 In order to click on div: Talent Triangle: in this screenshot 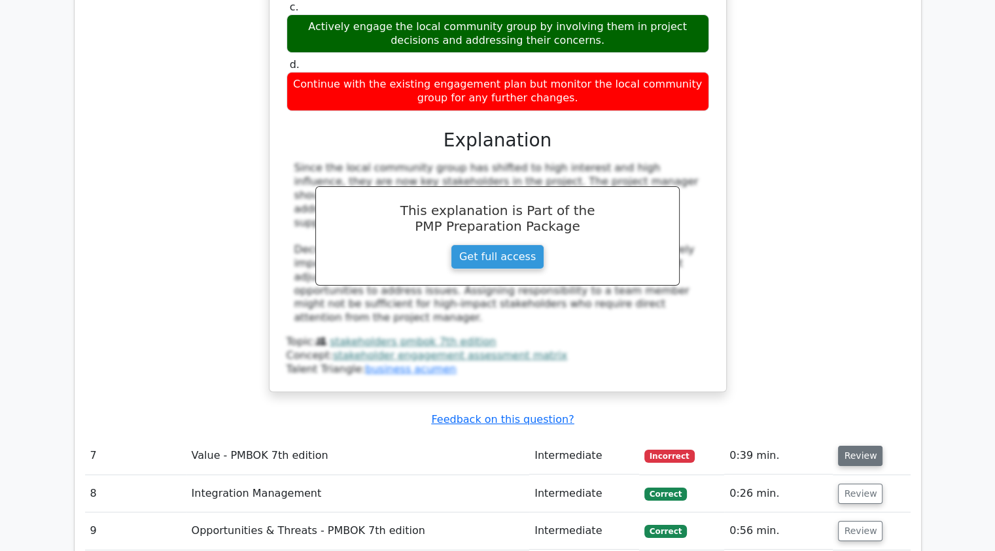, I will do `click(498, 356)`.